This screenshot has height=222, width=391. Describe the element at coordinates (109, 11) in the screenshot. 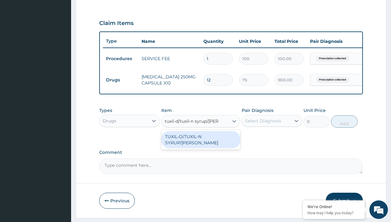

I see `div: Minimize live chat window` at that location.